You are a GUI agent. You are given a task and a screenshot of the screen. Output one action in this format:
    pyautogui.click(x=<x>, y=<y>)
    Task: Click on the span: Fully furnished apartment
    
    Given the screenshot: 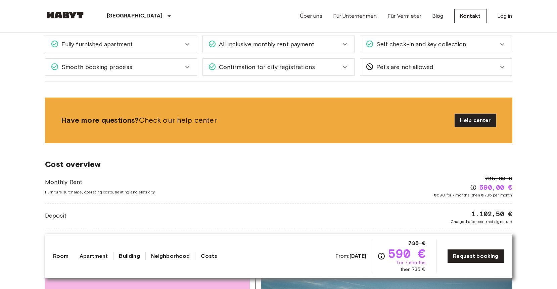 What is the action you would take?
    pyautogui.click(x=96, y=44)
    